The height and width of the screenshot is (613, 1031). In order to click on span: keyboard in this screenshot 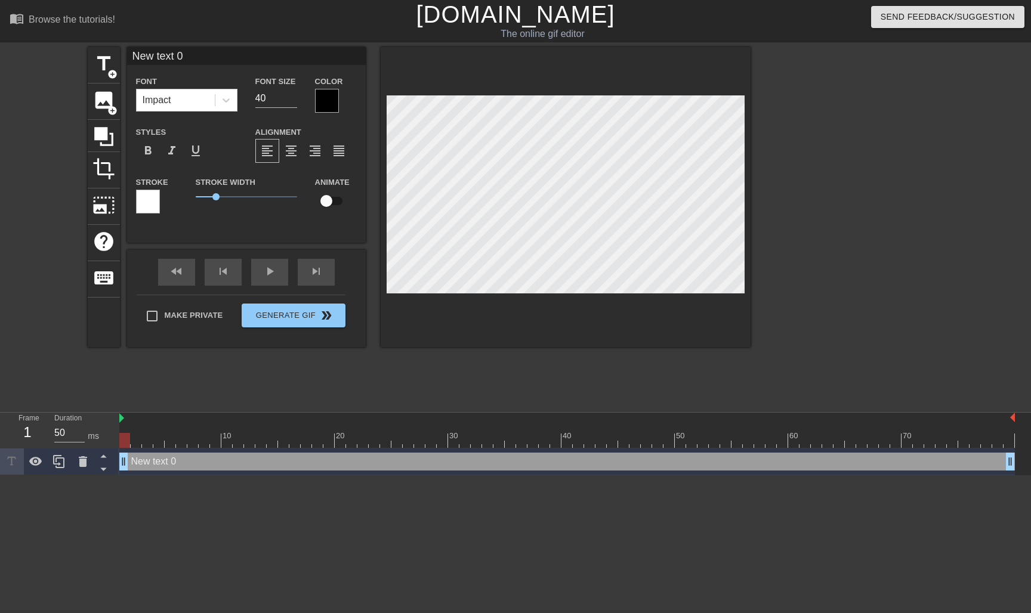, I will do `click(104, 278)`.